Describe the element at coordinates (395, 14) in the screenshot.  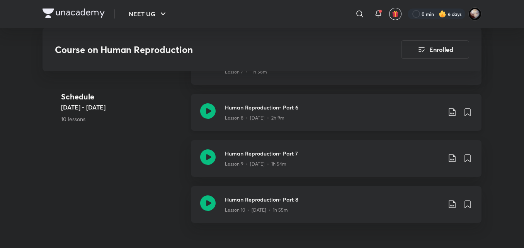
I see `button: avatar` at that location.